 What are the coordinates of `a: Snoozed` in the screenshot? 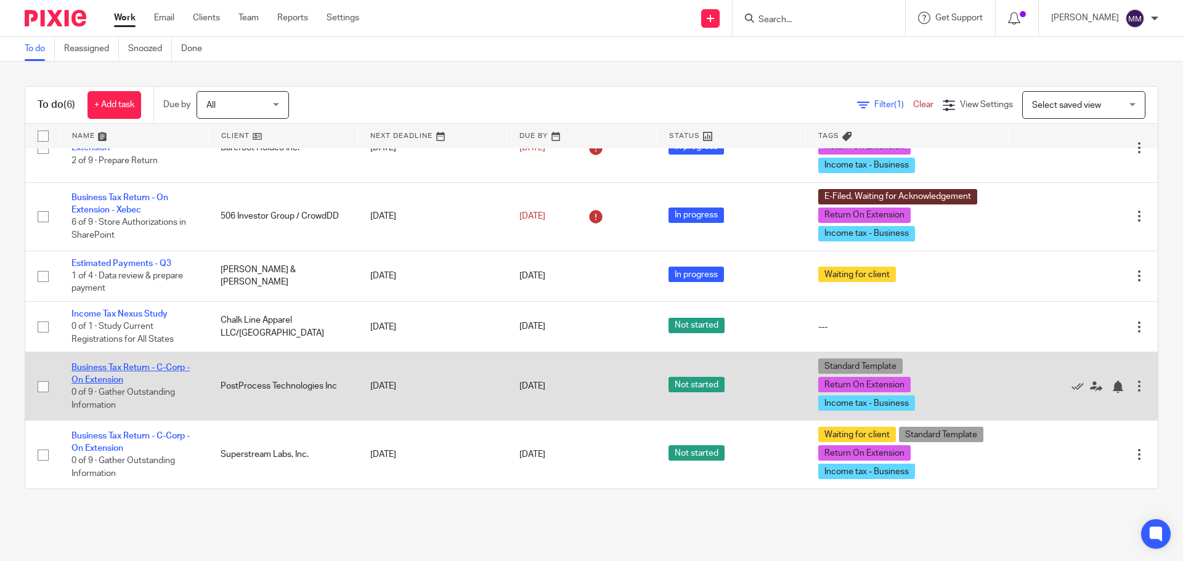 It's located at (150, 49).